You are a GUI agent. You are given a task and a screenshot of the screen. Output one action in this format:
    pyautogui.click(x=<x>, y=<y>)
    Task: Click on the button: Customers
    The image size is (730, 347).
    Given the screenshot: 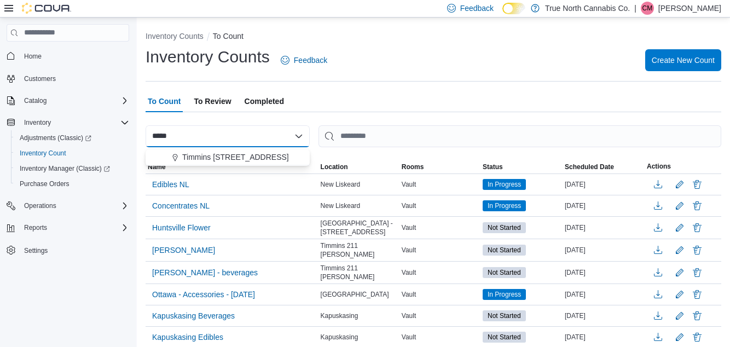 What is the action you would take?
    pyautogui.click(x=68, y=78)
    